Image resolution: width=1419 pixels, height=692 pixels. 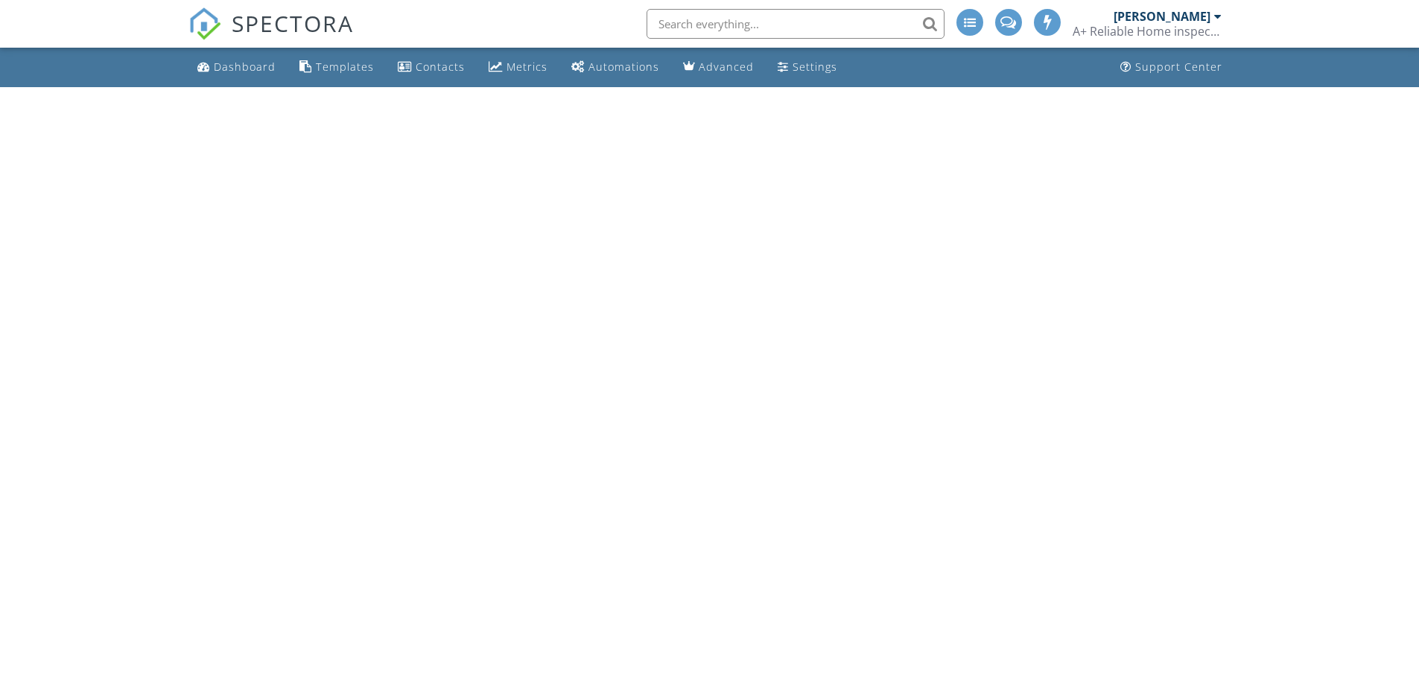 What do you see at coordinates (1147, 31) in the screenshot?
I see `div: A+ Reliable Home inspections LLC` at bounding box center [1147, 31].